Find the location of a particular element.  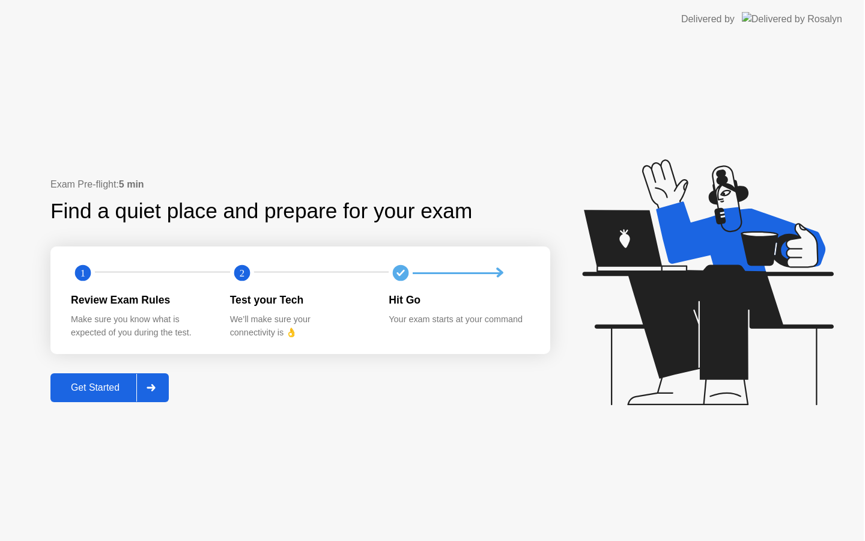

div: Delivered by is located at coordinates (708, 19).